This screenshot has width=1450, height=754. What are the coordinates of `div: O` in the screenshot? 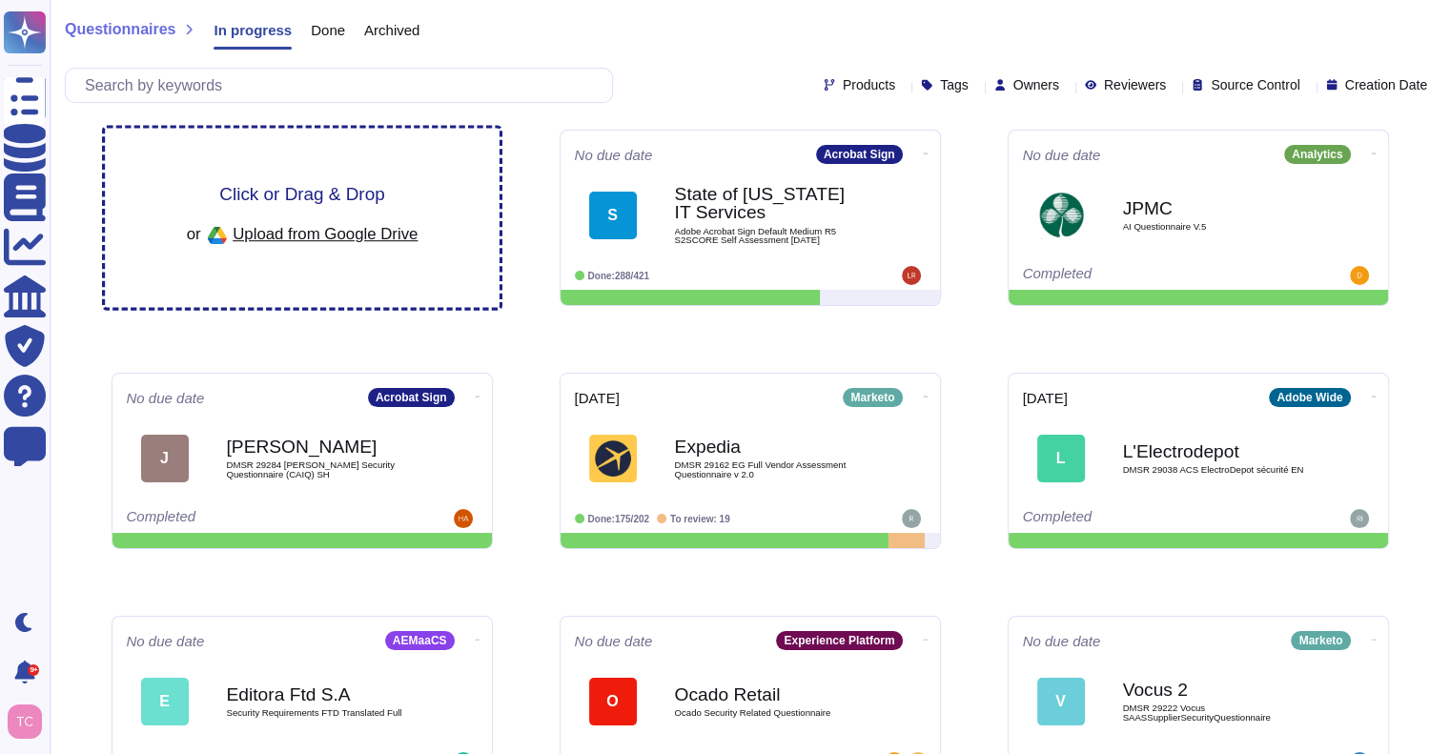 It's located at (613, 702).